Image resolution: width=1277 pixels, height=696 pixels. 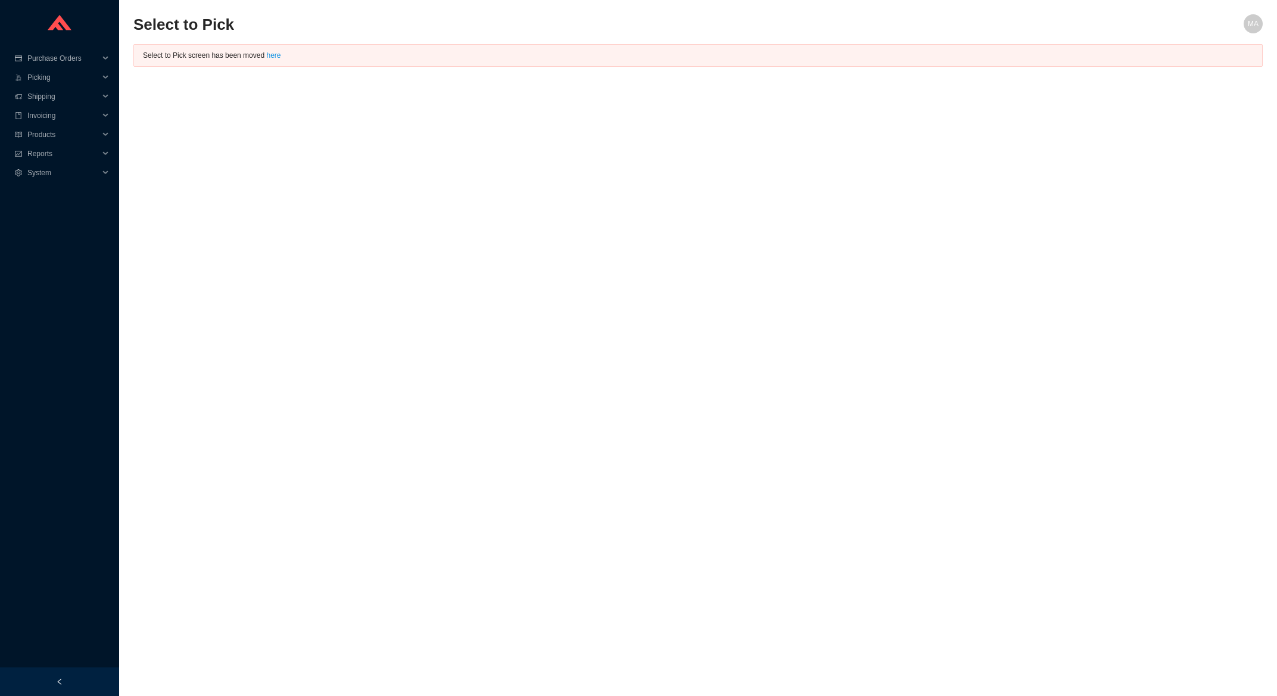 What do you see at coordinates (18, 135) in the screenshot?
I see `span: read` at bounding box center [18, 135].